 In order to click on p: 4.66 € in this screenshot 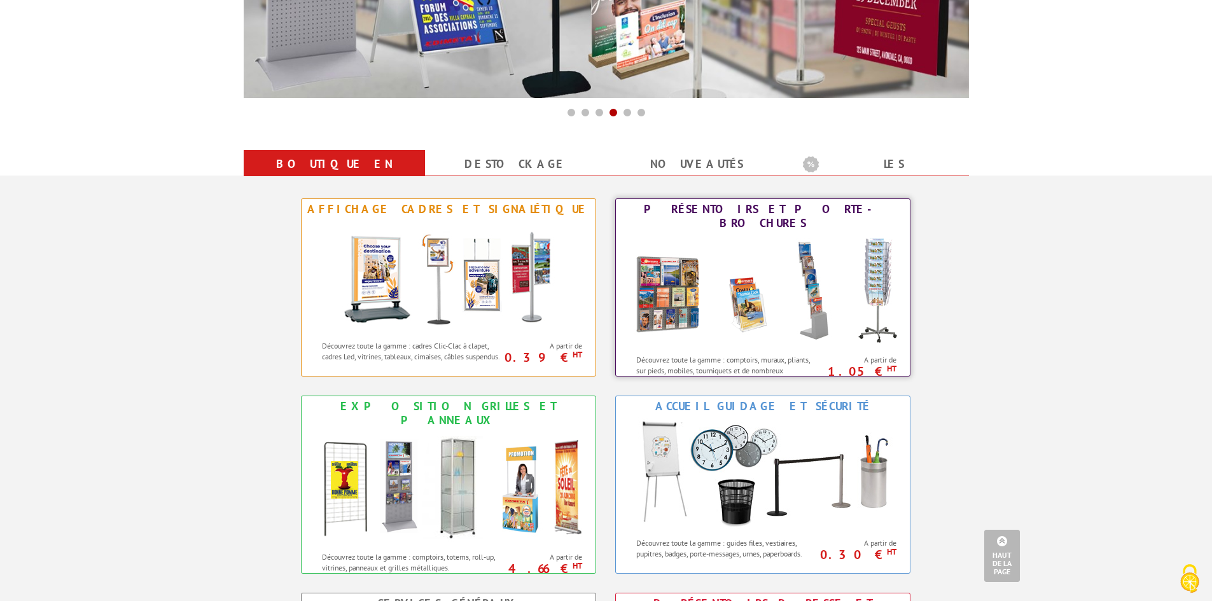, I will do `click(541, 569)`.